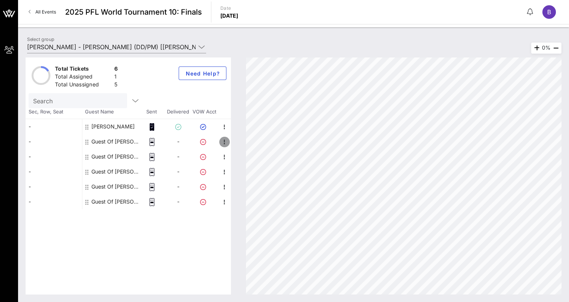  I want to click on label: Select group, so click(41, 39).